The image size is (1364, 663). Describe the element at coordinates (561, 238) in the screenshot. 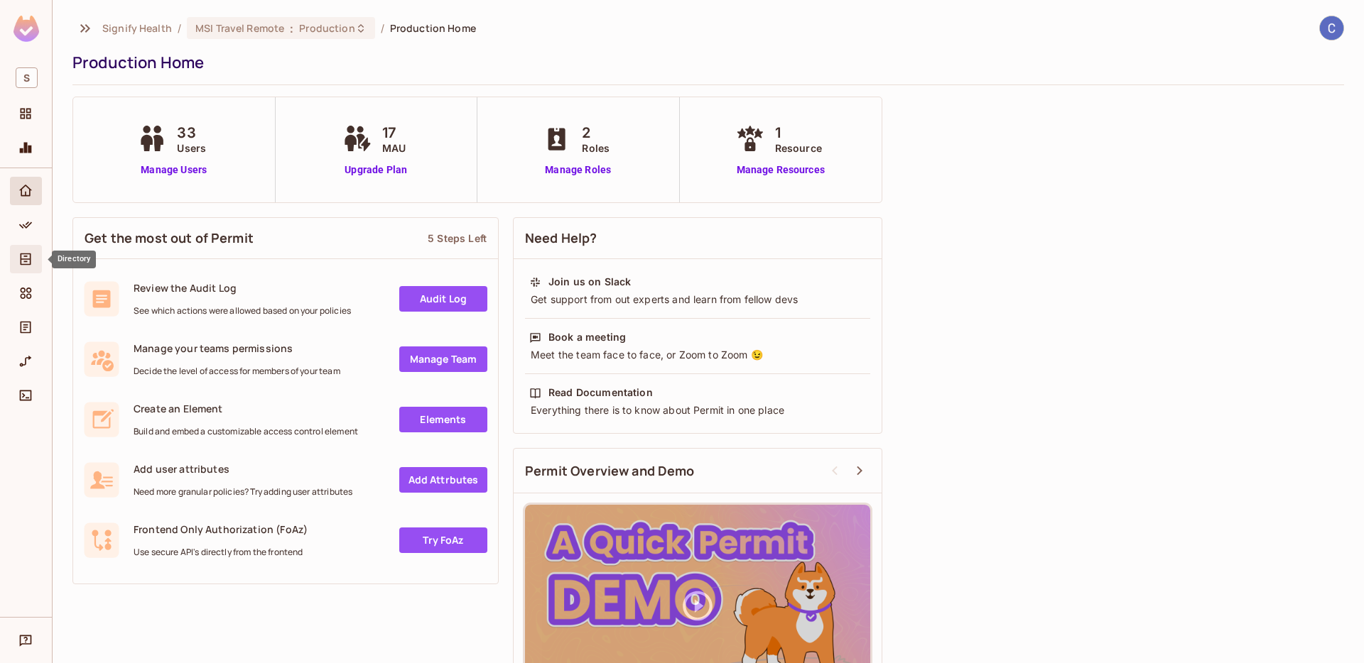

I see `span: Need Help?` at that location.